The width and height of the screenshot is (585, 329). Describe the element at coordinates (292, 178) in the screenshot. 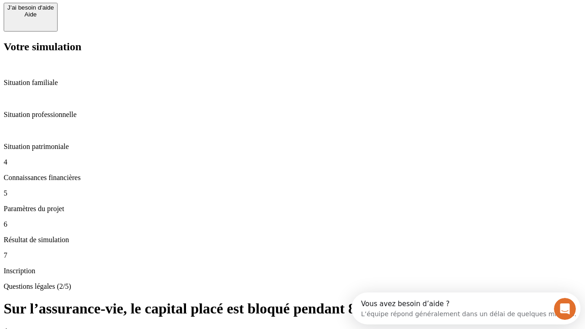

I see `p: Connaissances financières` at that location.